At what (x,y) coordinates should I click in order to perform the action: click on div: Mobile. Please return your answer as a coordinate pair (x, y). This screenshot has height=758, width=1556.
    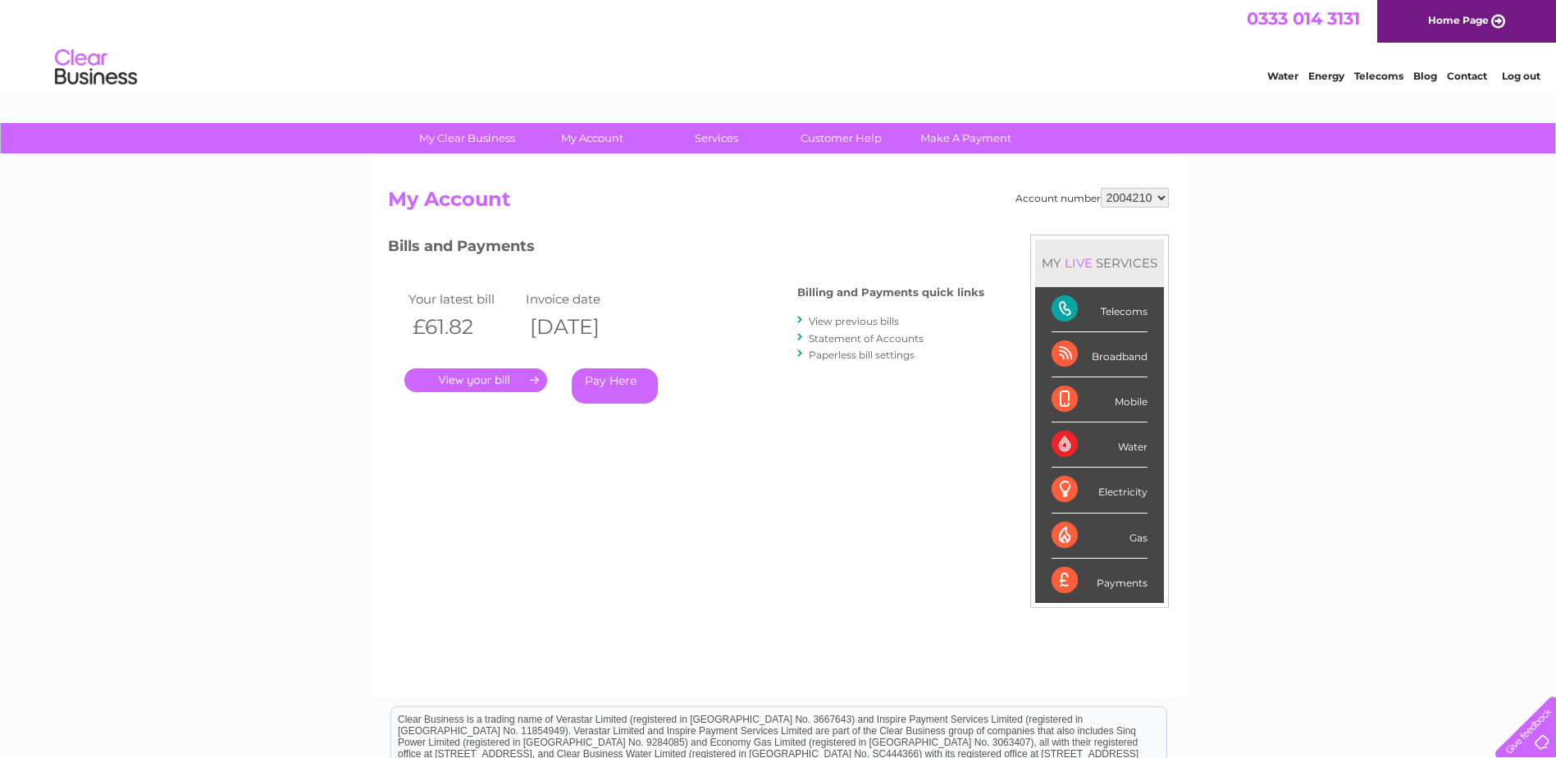
    Looking at the image, I should click on (1099, 399).